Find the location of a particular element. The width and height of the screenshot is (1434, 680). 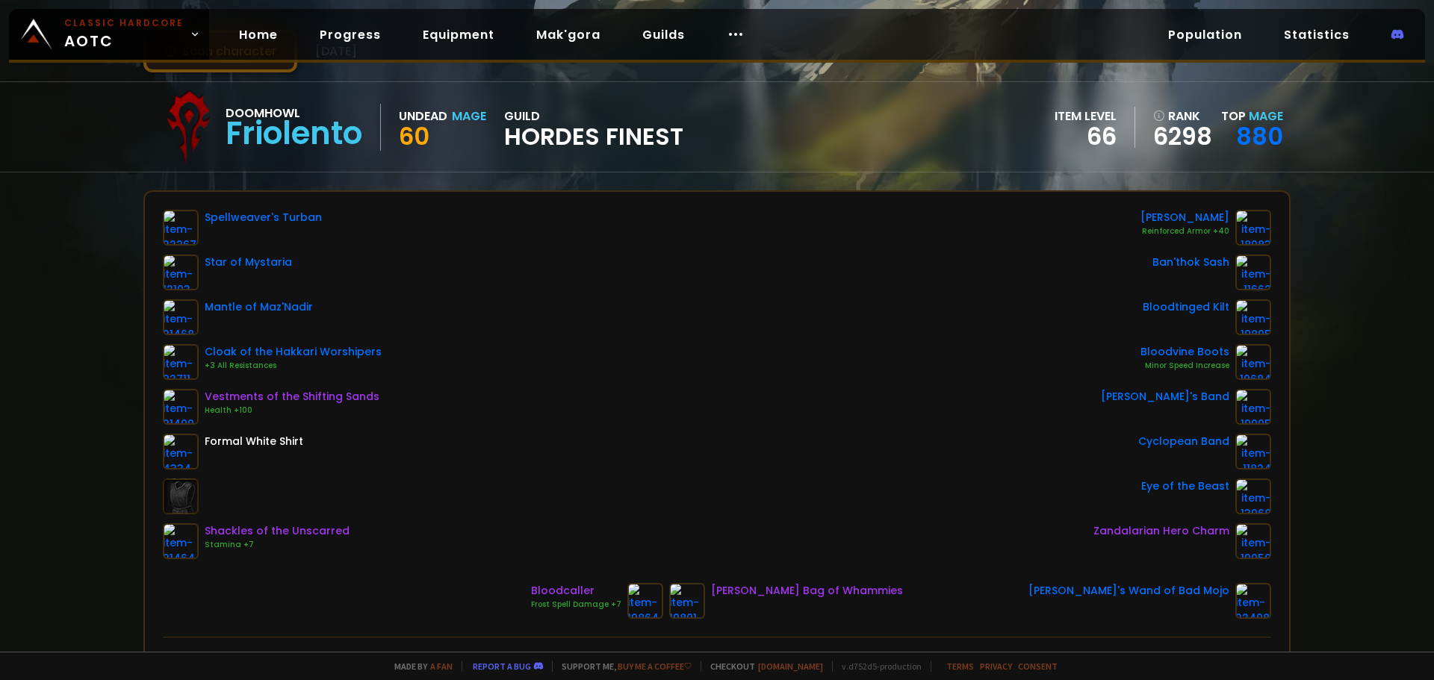

span: v. d752d5 - production is located at coordinates (877, 666).